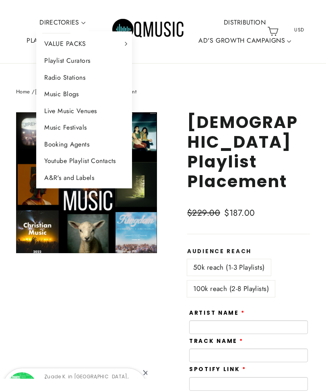  What do you see at coordinates (245, 41) in the screenshot?
I see `a: AD'S GROWTH CAMPAIGNS` at bounding box center [245, 41].